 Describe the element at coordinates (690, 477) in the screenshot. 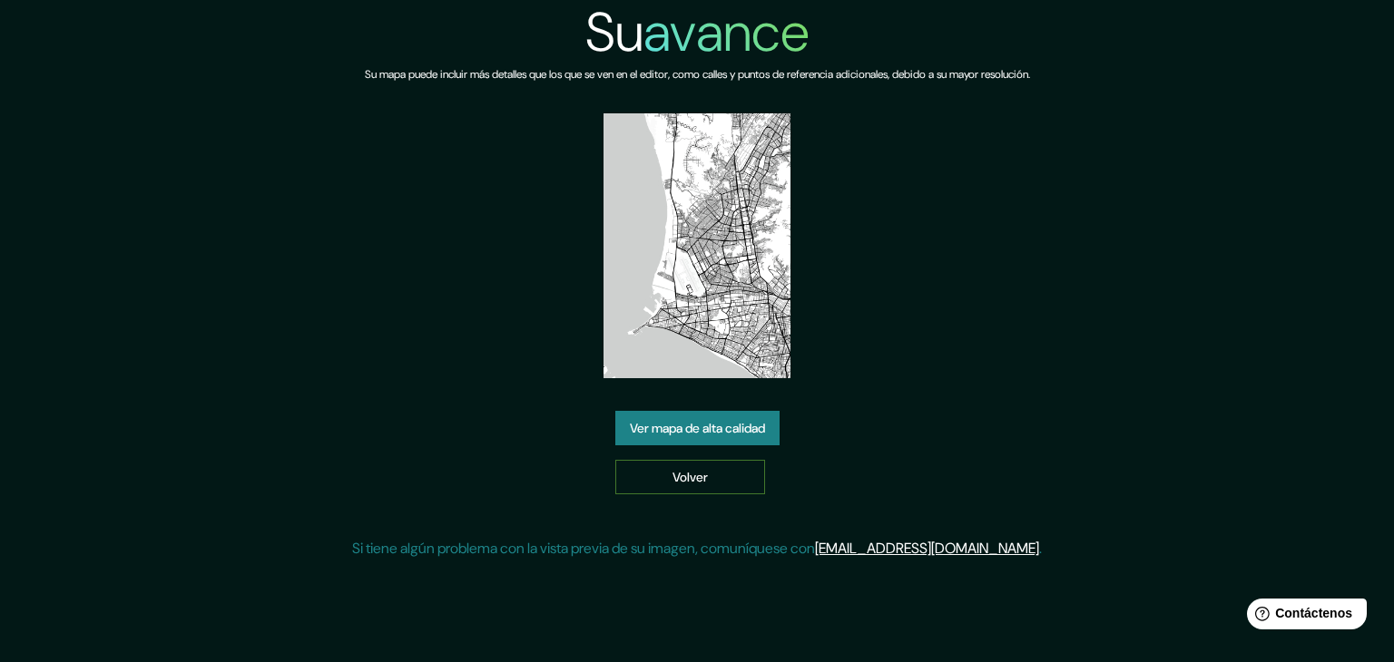

I see `font: Volver` at that location.